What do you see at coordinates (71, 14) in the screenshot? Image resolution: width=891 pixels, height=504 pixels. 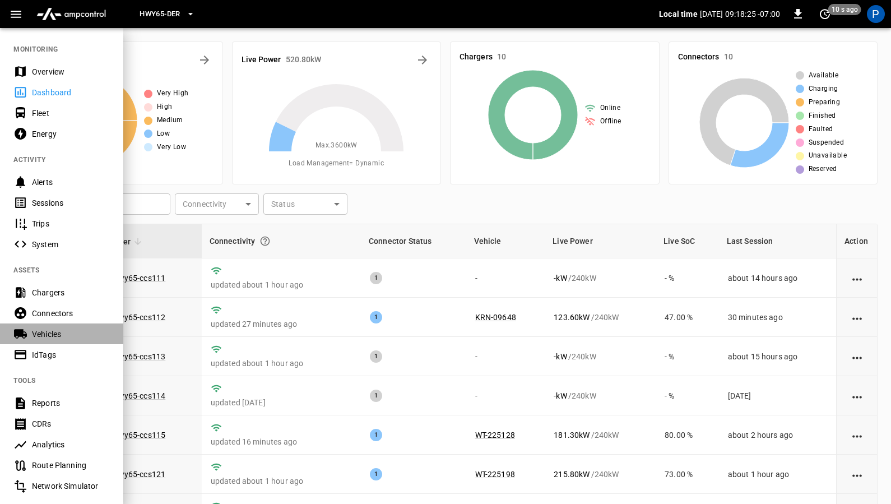 I see `img: ampcontrol.io logo` at bounding box center [71, 14].